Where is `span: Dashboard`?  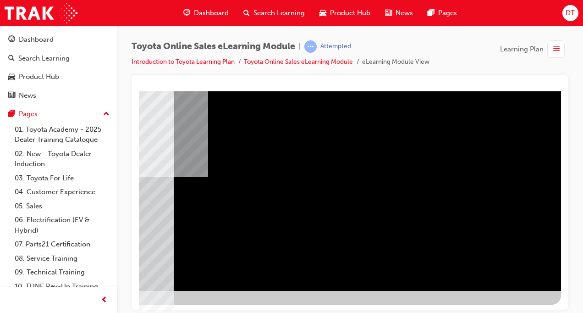
span: Dashboard is located at coordinates (211, 13).